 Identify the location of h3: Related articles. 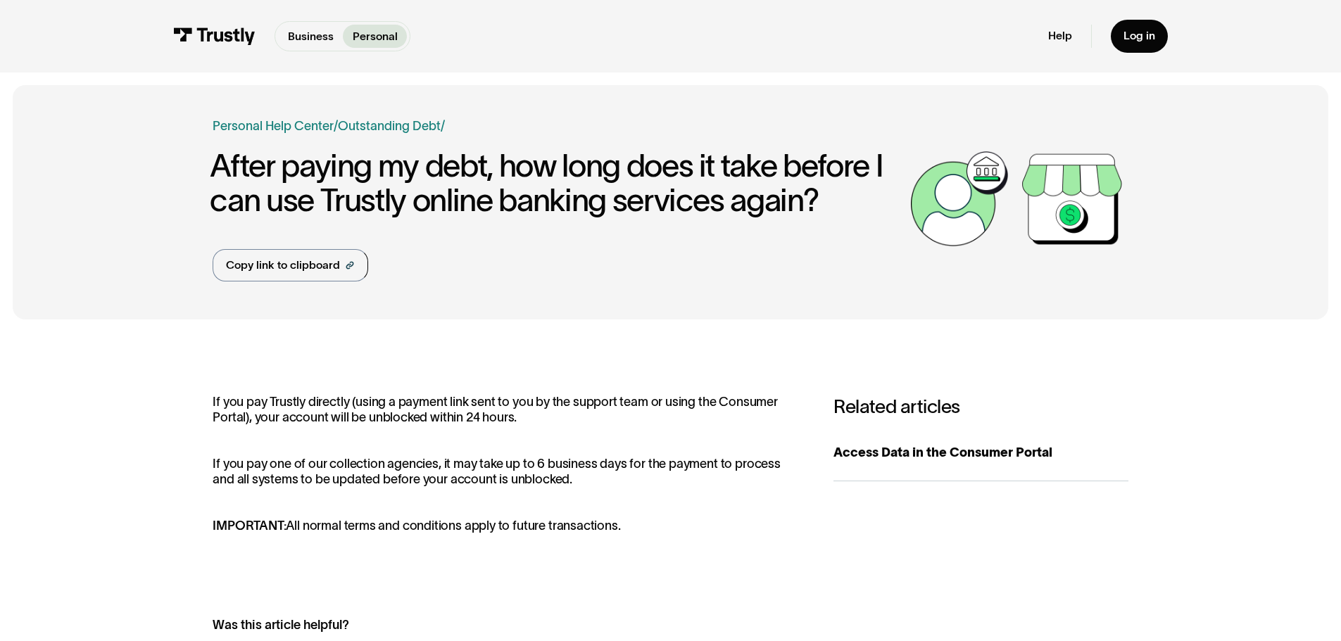
(981, 406).